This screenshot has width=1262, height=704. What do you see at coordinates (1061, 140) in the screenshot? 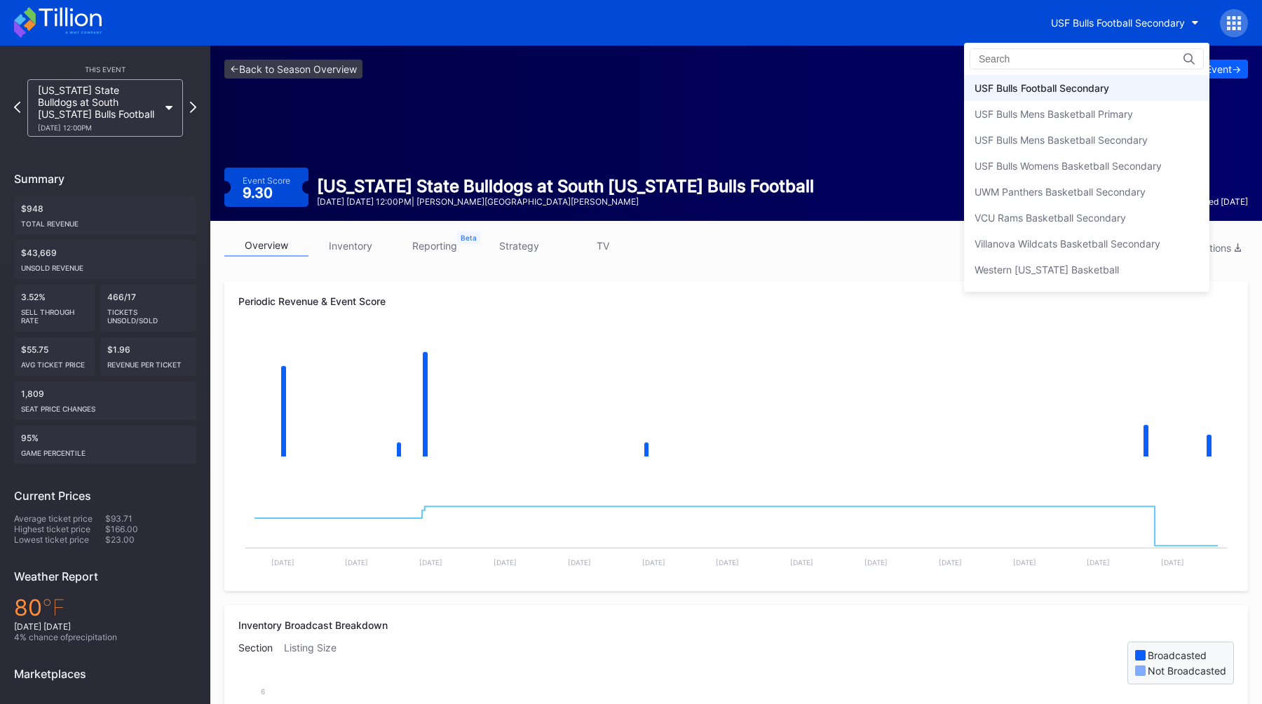
I see `div: USF Bulls Mens Basketball Secondary` at bounding box center [1061, 140].